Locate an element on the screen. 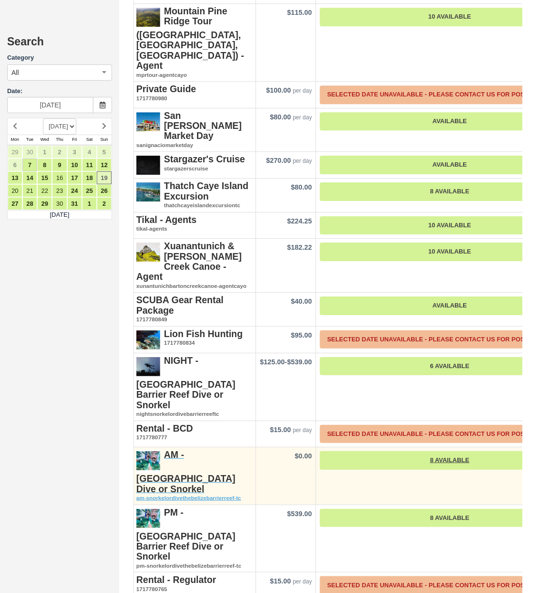 This screenshot has width=557, height=593. strong: SCUBA Gear Rental Package is located at coordinates (180, 304).